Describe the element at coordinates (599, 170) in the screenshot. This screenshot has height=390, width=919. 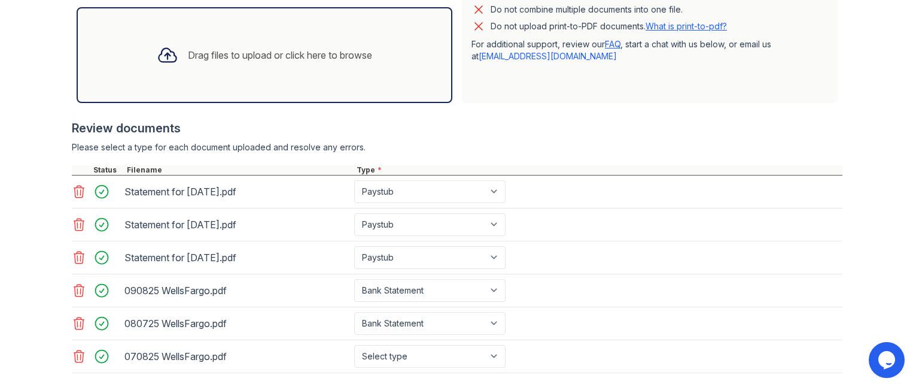
I see `div: Type` at that location.